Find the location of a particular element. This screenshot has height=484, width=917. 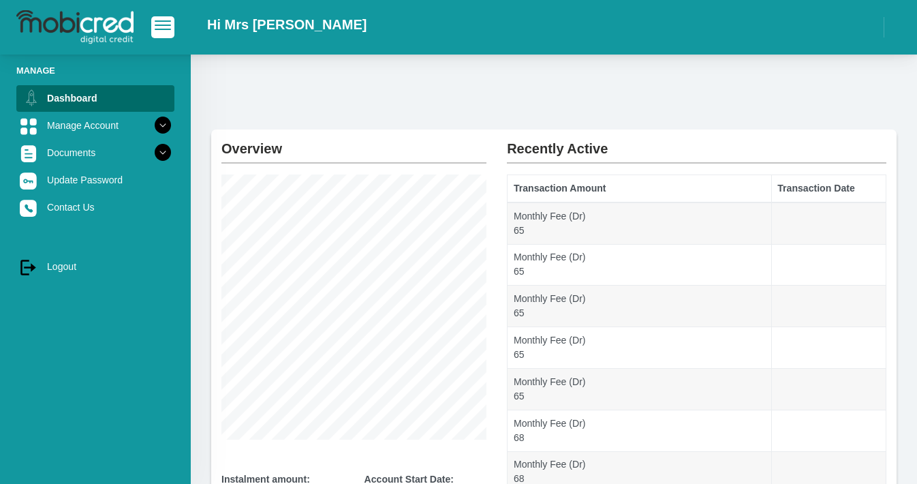

a: Contact Us is located at coordinates (95, 207).